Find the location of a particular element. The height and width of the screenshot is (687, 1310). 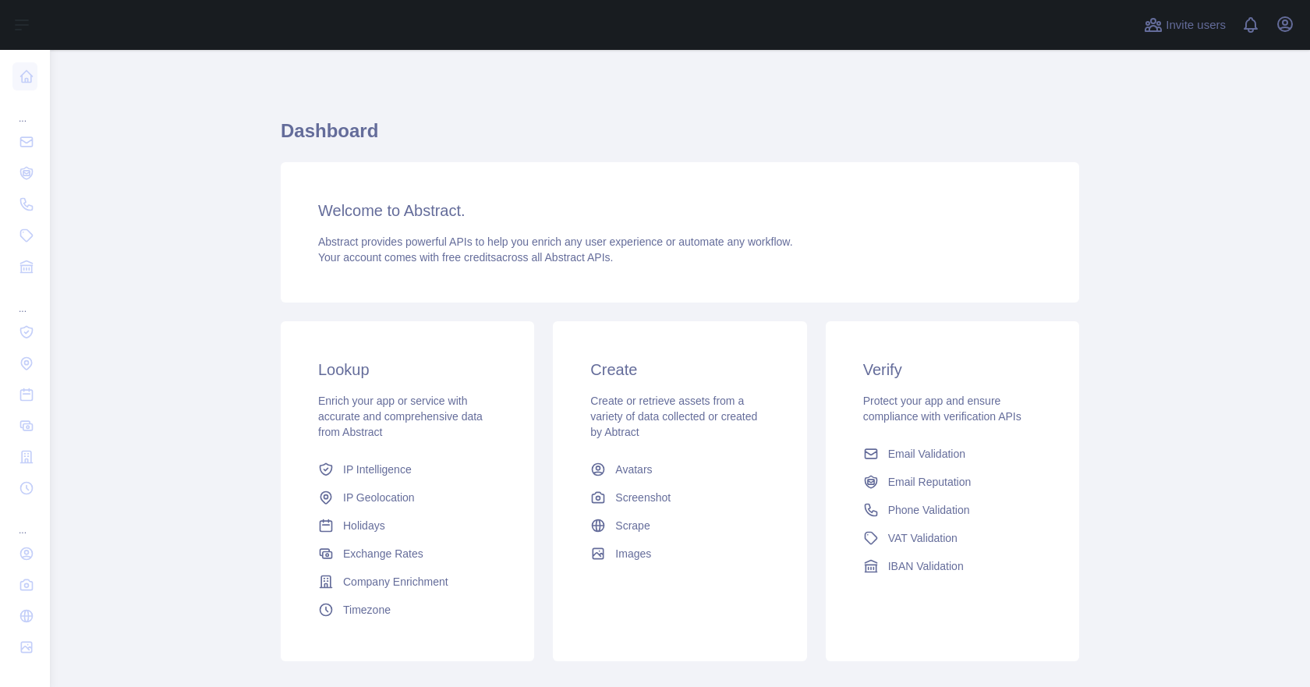

h3: Welcome to Abstract. is located at coordinates (680, 211).